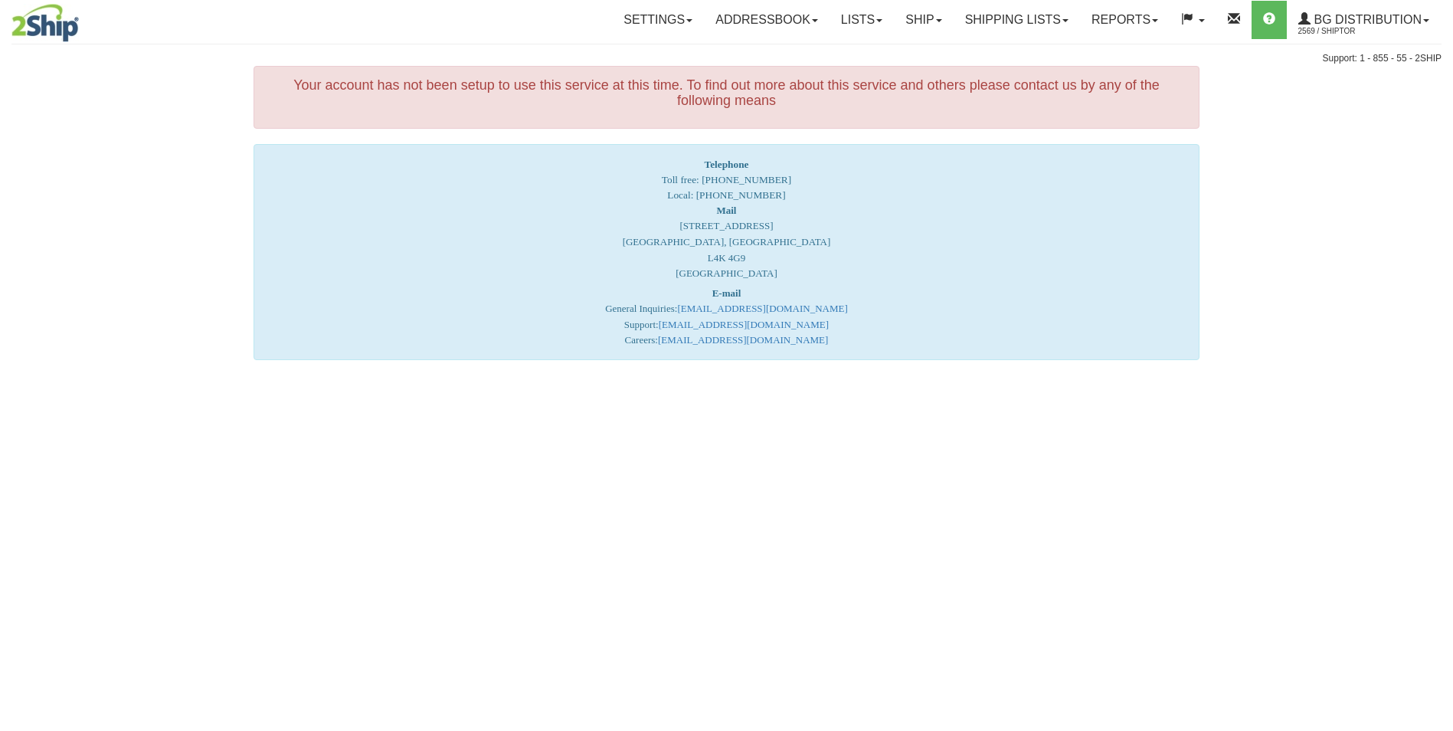 The height and width of the screenshot is (731, 1453). What do you see at coordinates (923, 20) in the screenshot?
I see `a: Ship` at bounding box center [923, 20].